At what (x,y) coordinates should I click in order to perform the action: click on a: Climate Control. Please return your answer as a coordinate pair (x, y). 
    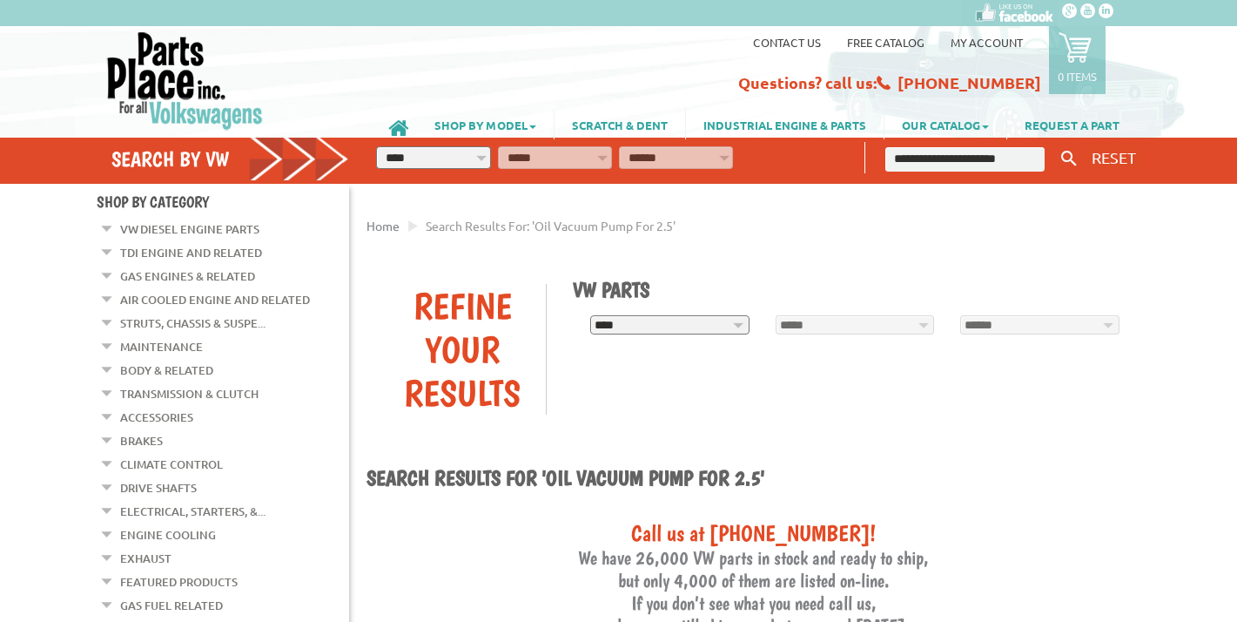
    Looking at the image, I should click on (172, 464).